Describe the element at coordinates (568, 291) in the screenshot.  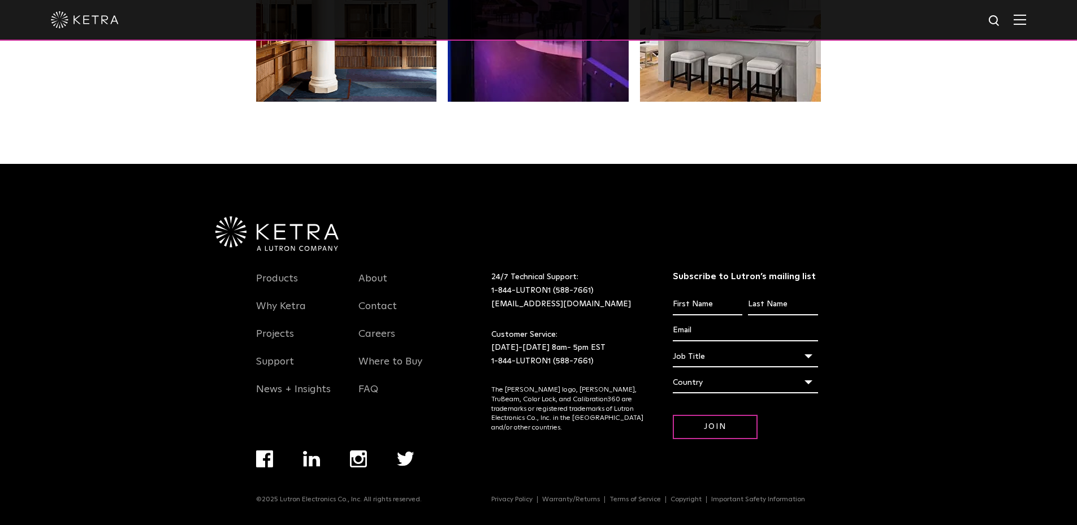
I see `p: 24/7 Technical Support:` at that location.